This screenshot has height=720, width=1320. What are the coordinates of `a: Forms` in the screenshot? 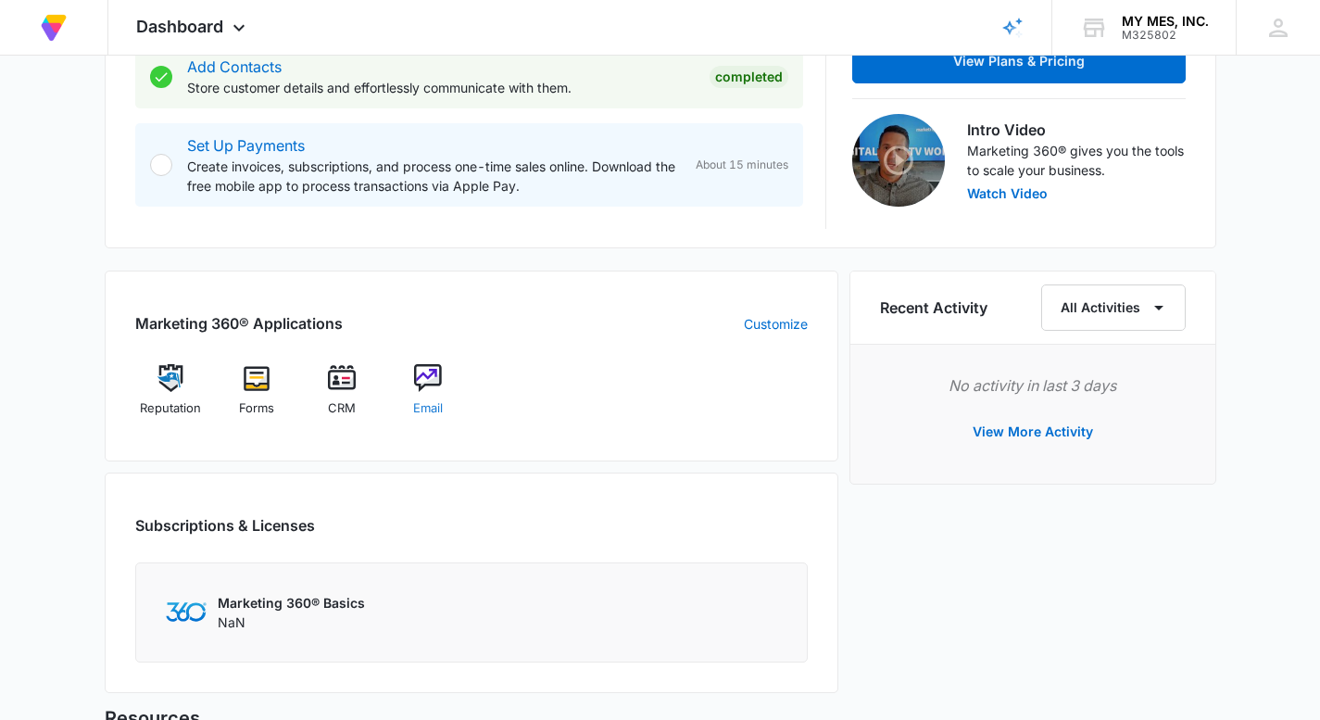 It's located at (256, 397).